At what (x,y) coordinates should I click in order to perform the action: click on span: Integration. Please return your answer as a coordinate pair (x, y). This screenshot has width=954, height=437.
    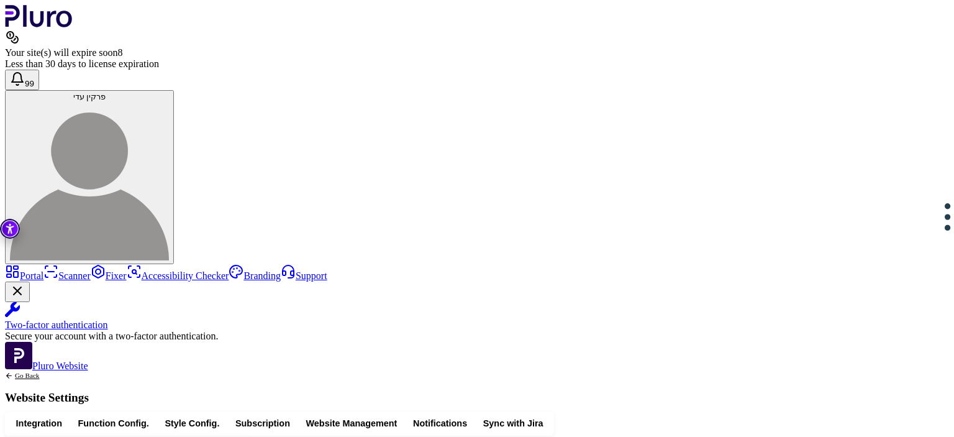
    Looking at the image, I should click on (39, 423).